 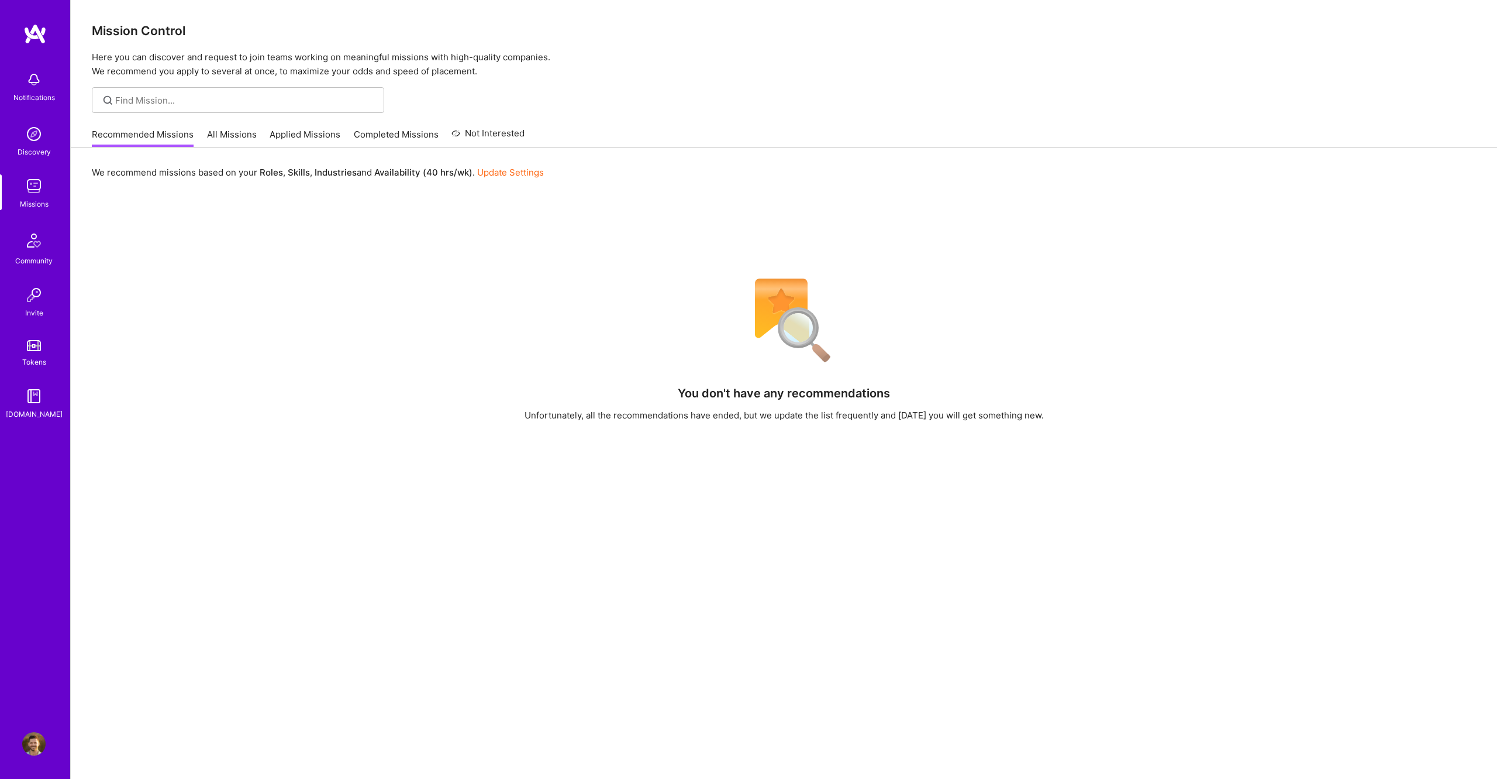 I want to click on div: Invite, so click(x=34, y=312).